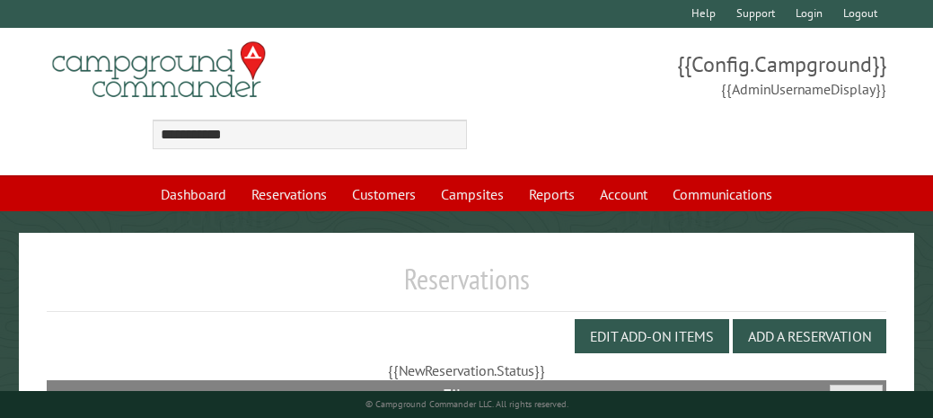 This screenshot has height=418, width=933. What do you see at coordinates (384, 194) in the screenshot?
I see `a: Customers` at bounding box center [384, 194].